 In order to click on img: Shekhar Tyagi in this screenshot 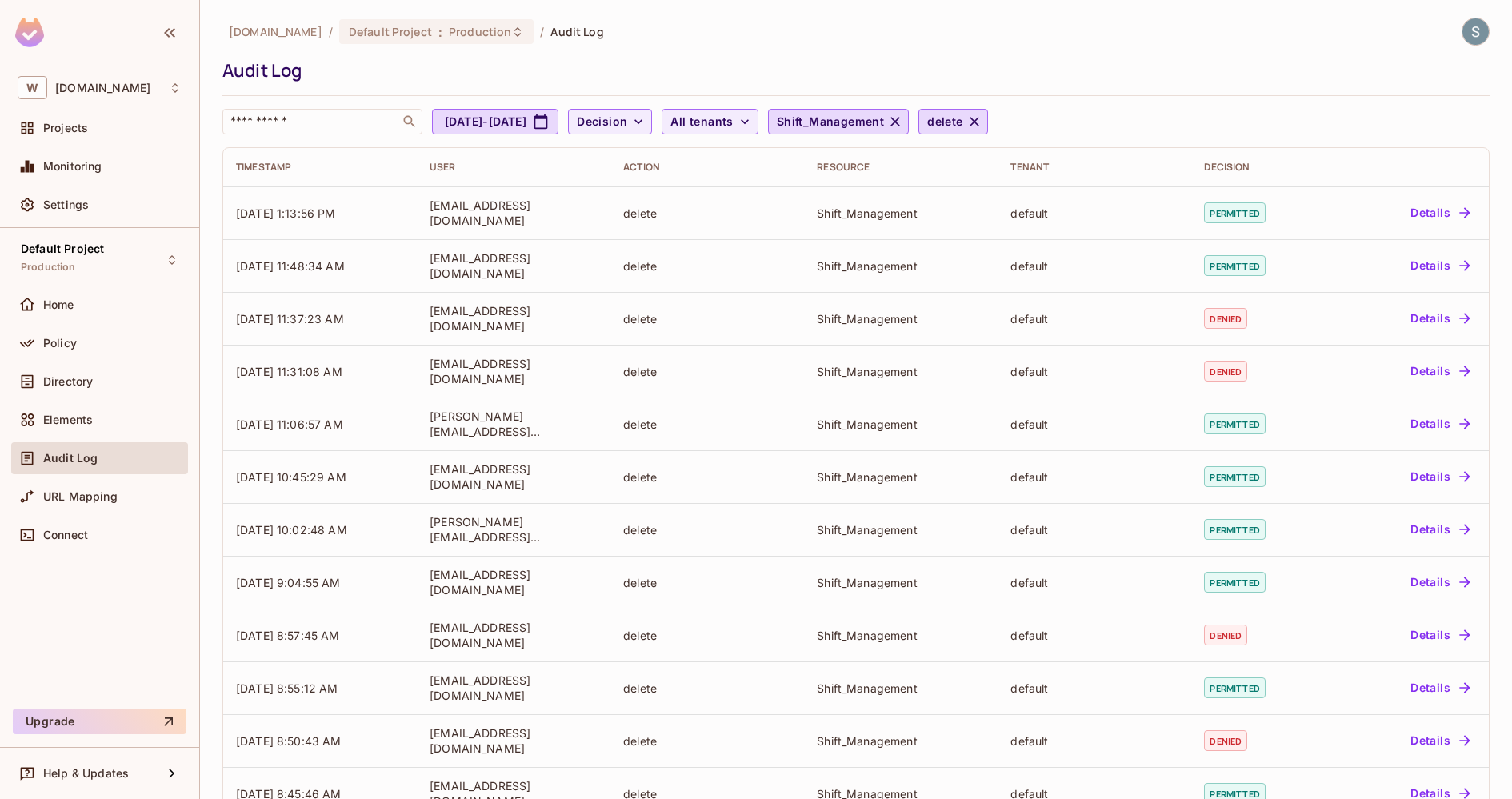, I will do `click(1475, 32)`.